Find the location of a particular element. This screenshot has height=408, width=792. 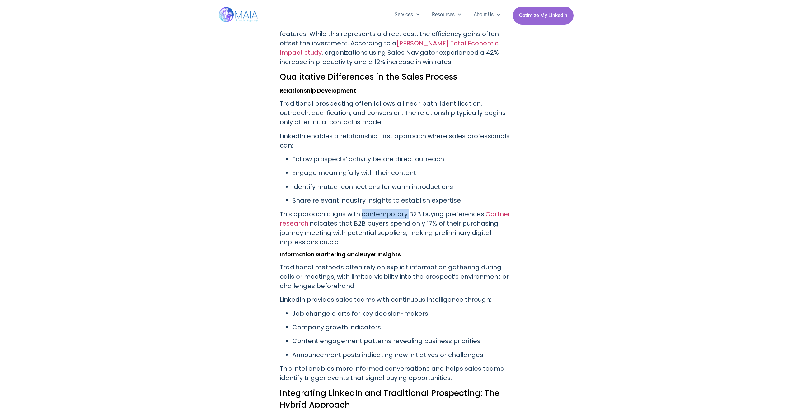

p: Job change alerts for key decision-makers is located at coordinates (402, 314).